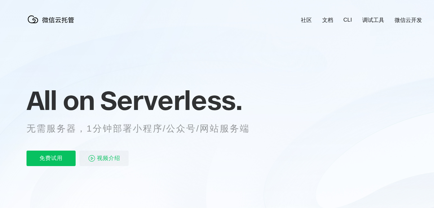 The width and height of the screenshot is (434, 208). Describe the element at coordinates (109, 159) in the screenshot. I see `span: 视频介绍` at that location.